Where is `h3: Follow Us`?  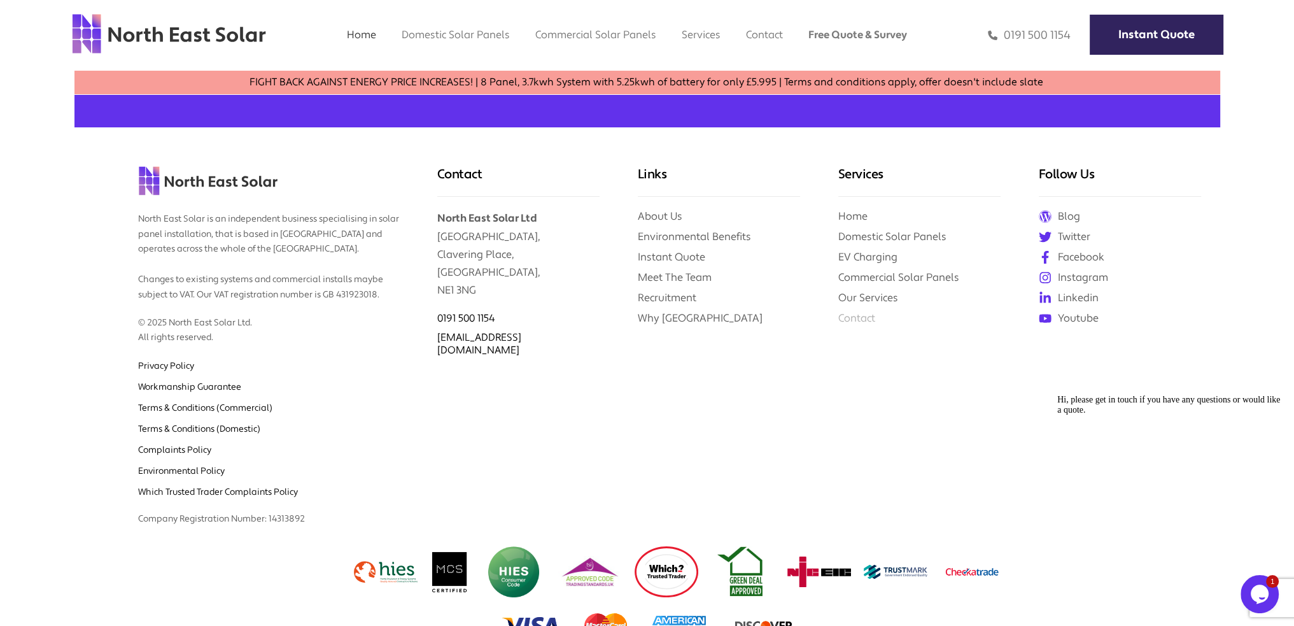
h3: Follow Us is located at coordinates (1119, 181).